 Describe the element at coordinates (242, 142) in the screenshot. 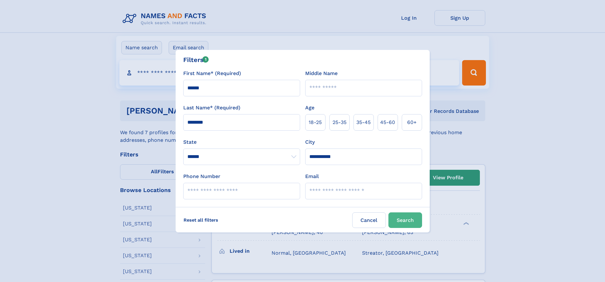

I see `label: State` at that location.